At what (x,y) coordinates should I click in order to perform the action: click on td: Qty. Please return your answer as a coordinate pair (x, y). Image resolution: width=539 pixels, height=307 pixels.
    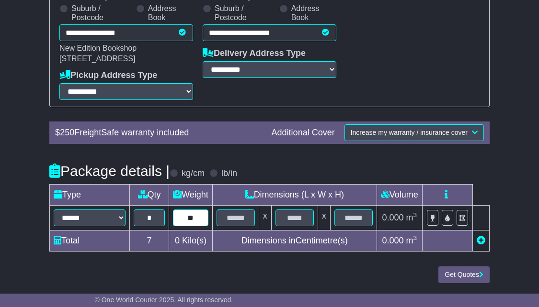
    Looking at the image, I should click on (149, 195).